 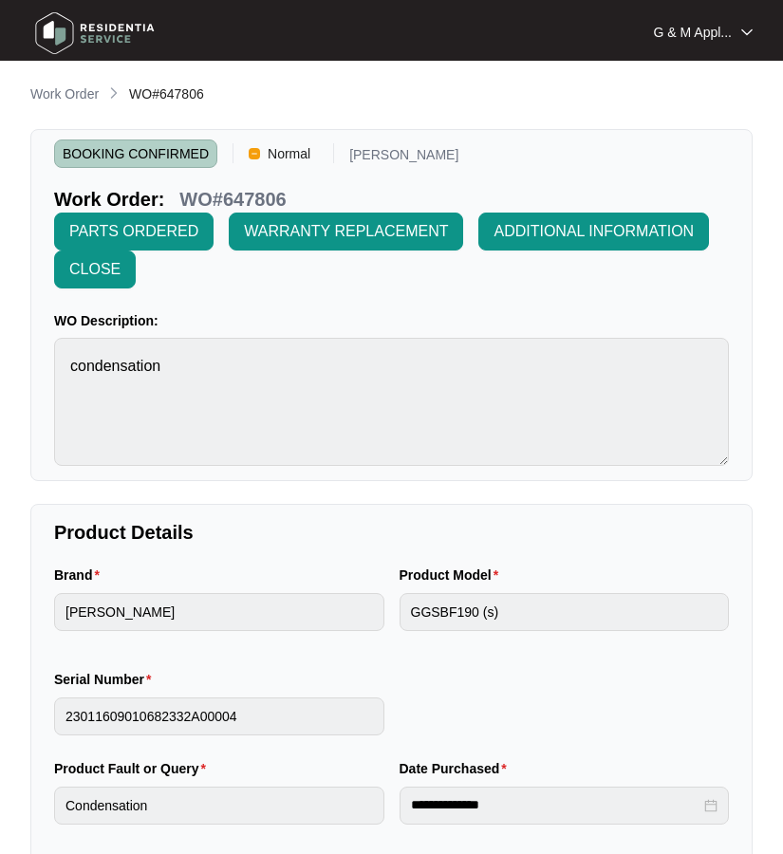 I want to click on button: WARRANTY REPLACEMENT, so click(x=345, y=232).